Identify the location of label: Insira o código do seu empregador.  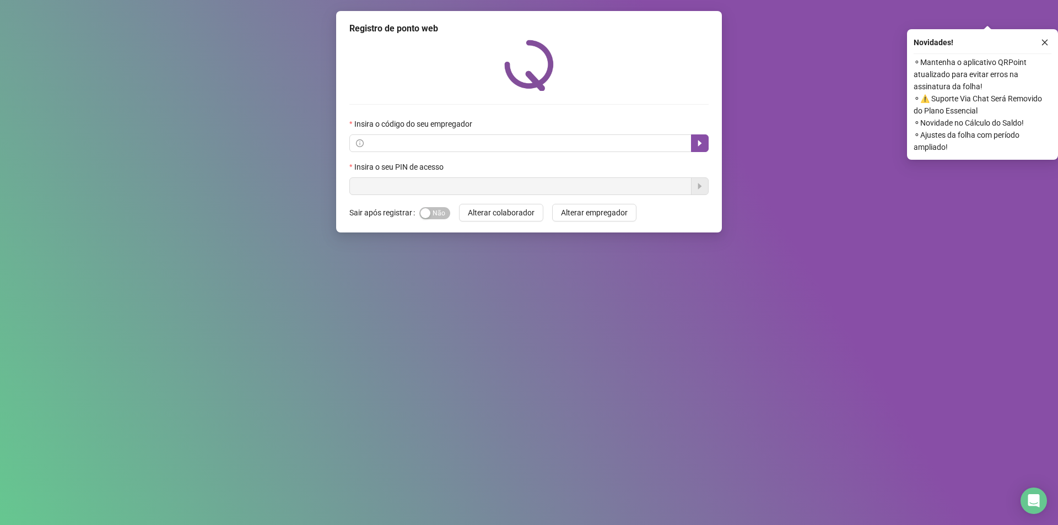
(415, 124).